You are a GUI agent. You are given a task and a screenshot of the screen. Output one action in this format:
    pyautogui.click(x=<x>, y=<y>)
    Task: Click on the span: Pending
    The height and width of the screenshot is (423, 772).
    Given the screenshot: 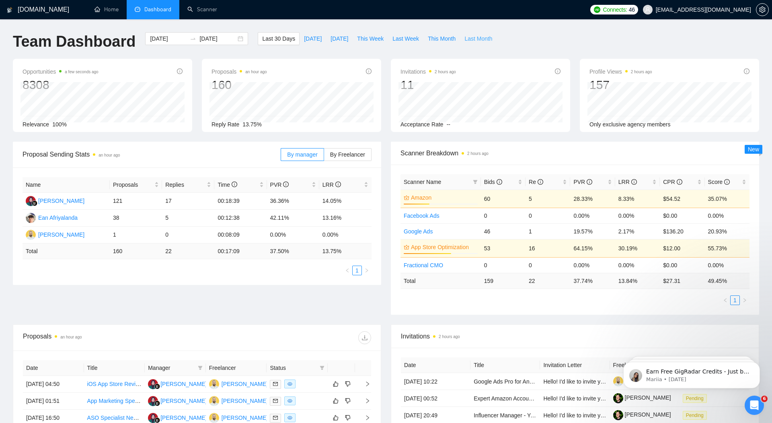 What is the action you would take?
    pyautogui.click(x=695, y=415)
    